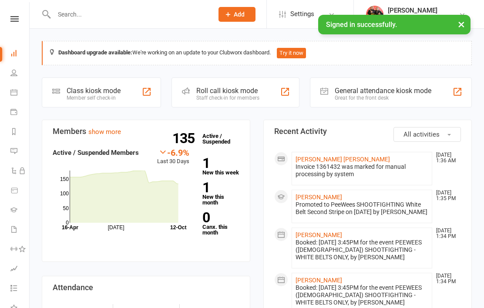 Image resolution: width=484 pixels, height=308 pixels. I want to click on h3: Attendance, so click(146, 288).